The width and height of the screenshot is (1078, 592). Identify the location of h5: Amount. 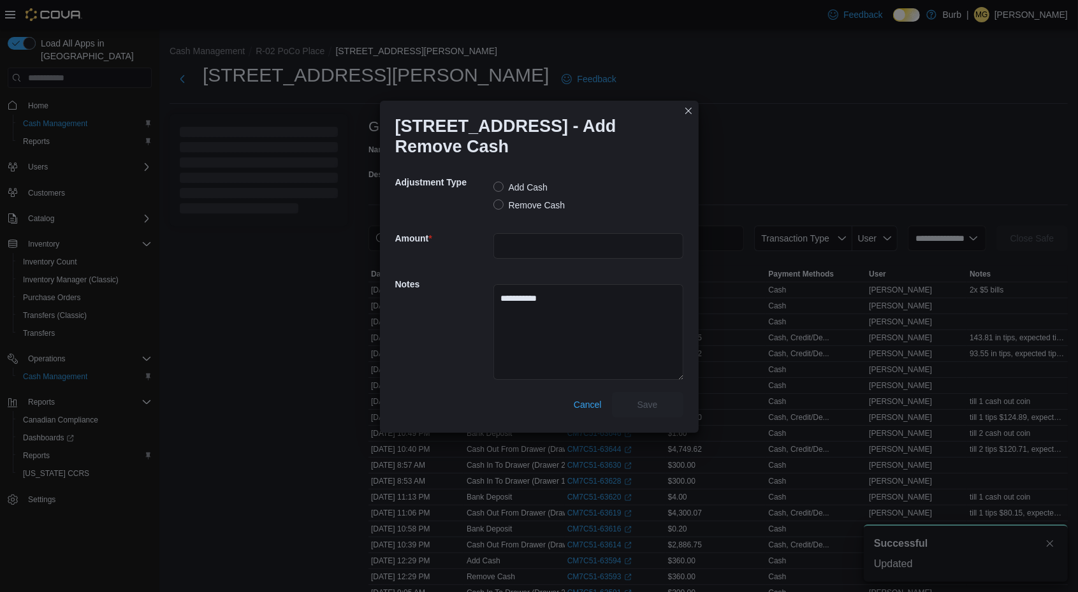
(443, 238).